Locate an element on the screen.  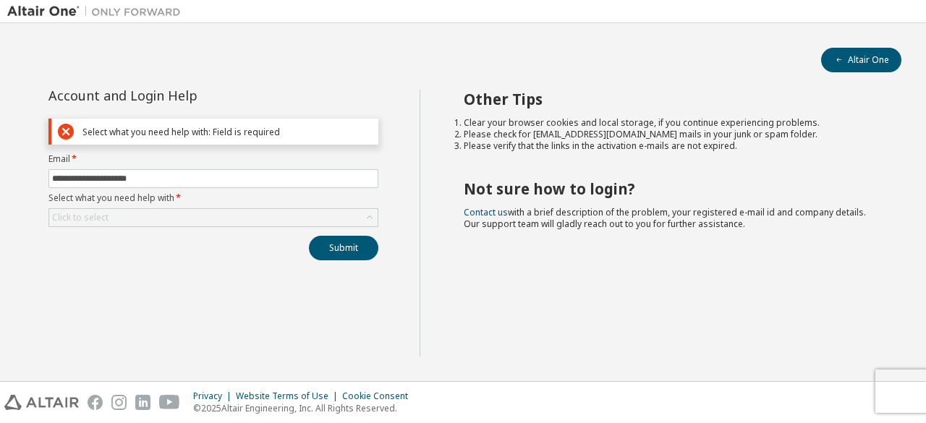
img: Altair One is located at coordinates (98, 12).